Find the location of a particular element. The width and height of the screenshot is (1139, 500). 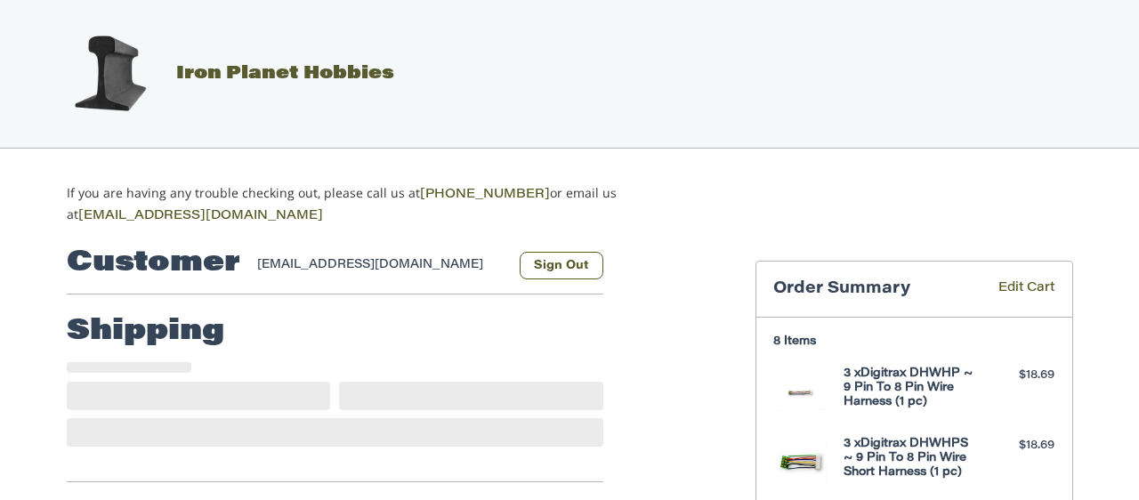

h3: Order Summary is located at coordinates (873, 289).